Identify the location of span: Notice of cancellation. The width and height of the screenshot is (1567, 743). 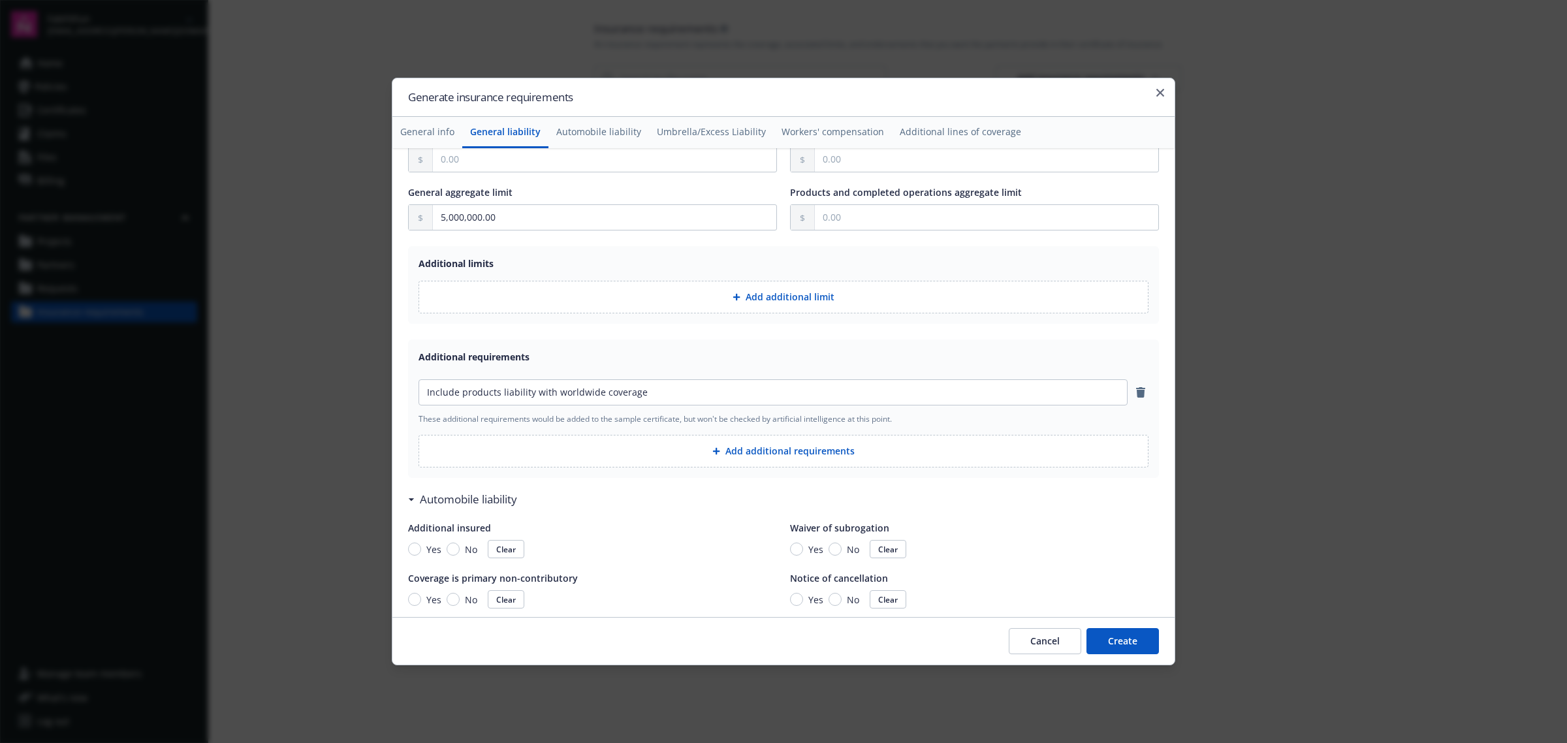
(839, 578).